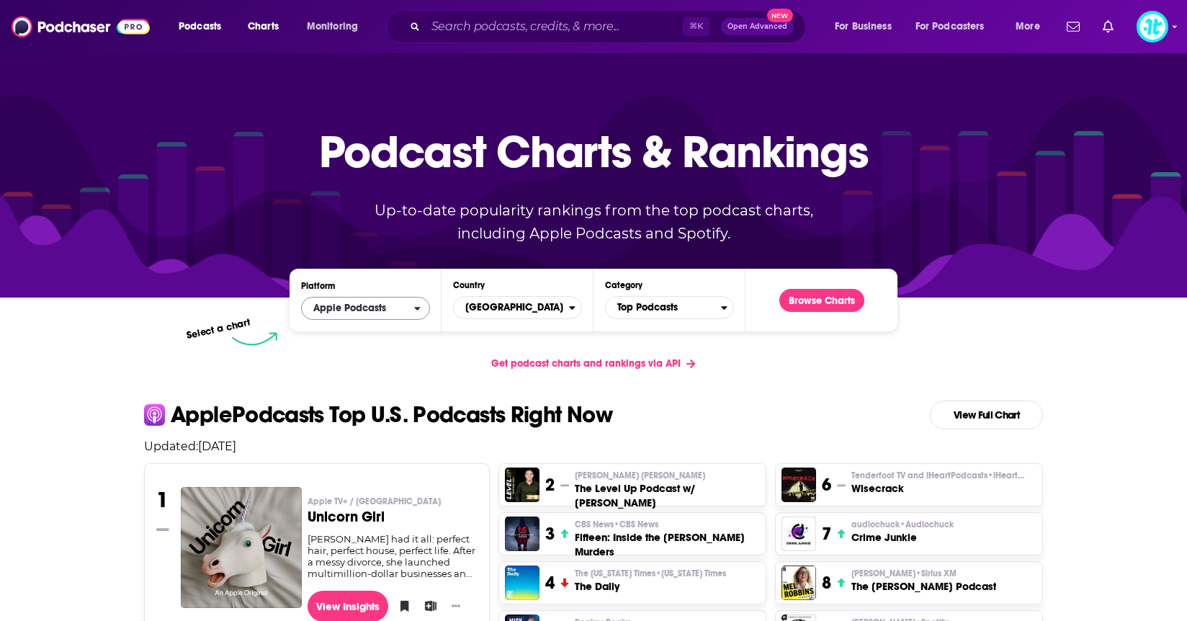 The width and height of the screenshot is (1187, 621). Describe the element at coordinates (585, 363) in the screenshot. I see `span: Get podcast charts and rankings via API` at that location.